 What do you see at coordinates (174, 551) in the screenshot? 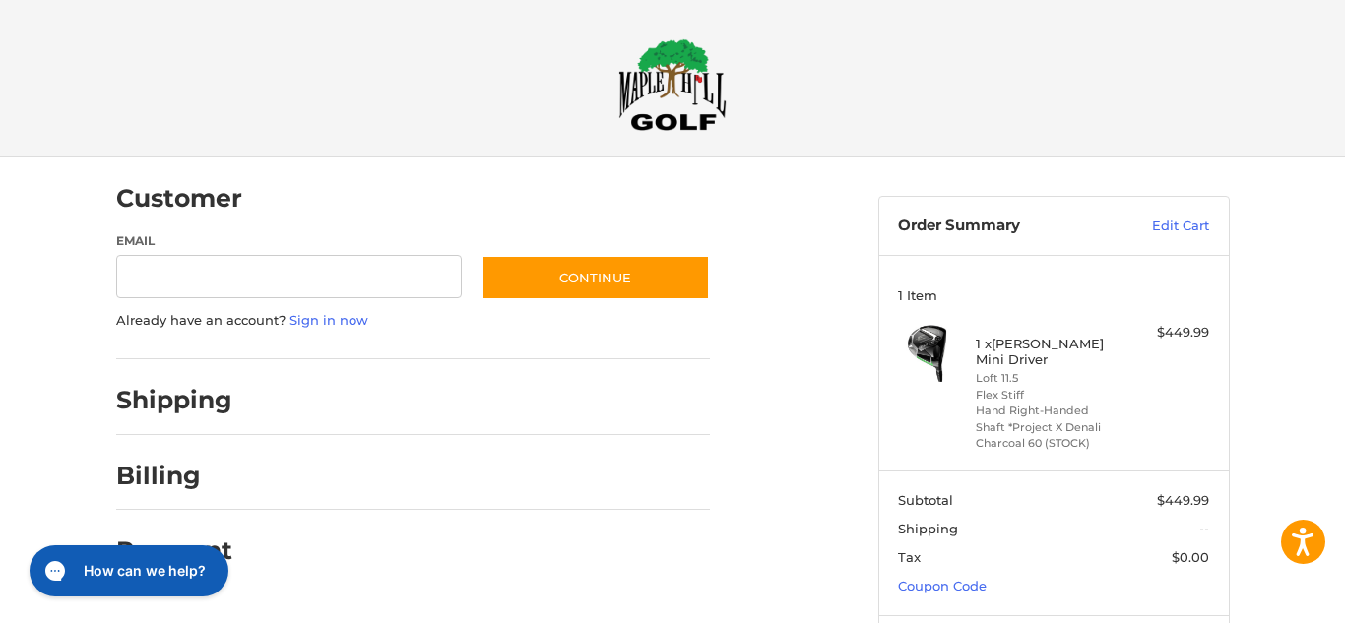
I see `h2: Payment` at bounding box center [174, 551].